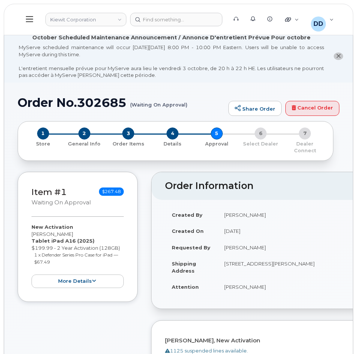  What do you see at coordinates (128, 133) in the screenshot?
I see `span: 3` at bounding box center [128, 133].